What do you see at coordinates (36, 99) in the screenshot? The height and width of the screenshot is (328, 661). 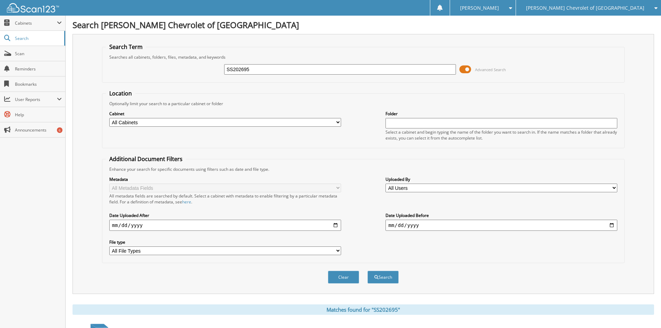 I see `span: User Reports` at bounding box center [36, 99].